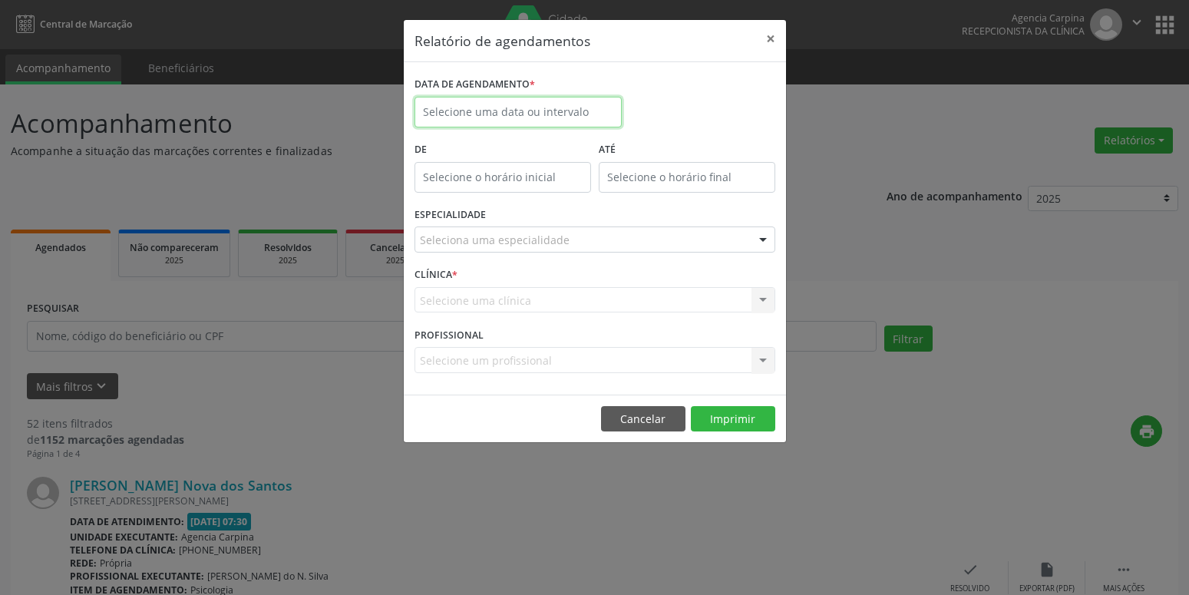  What do you see at coordinates (494, 239) in the screenshot?
I see `span: Seleciona uma especialidade` at bounding box center [494, 239].